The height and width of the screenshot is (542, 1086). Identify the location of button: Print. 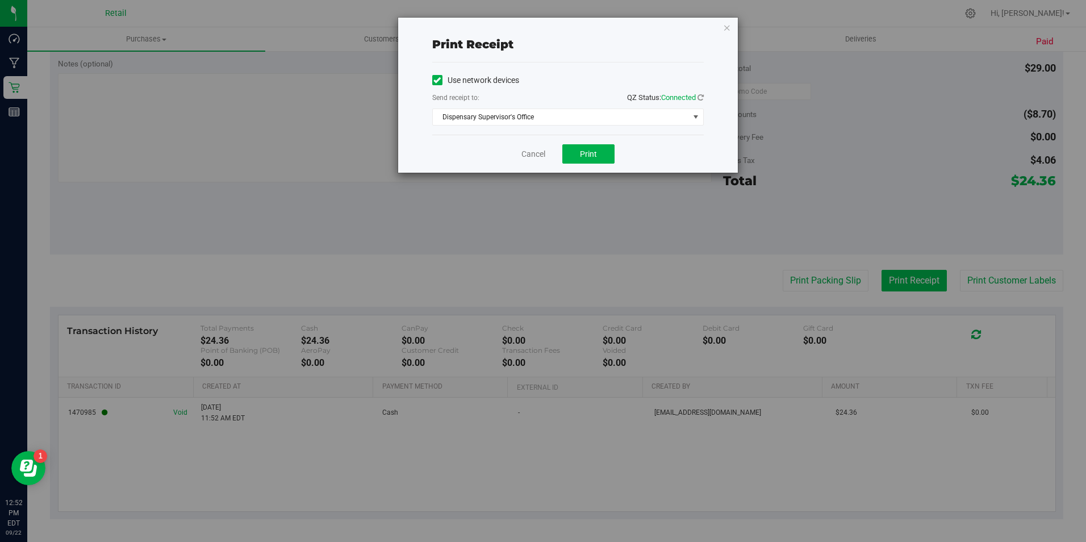
(589, 154).